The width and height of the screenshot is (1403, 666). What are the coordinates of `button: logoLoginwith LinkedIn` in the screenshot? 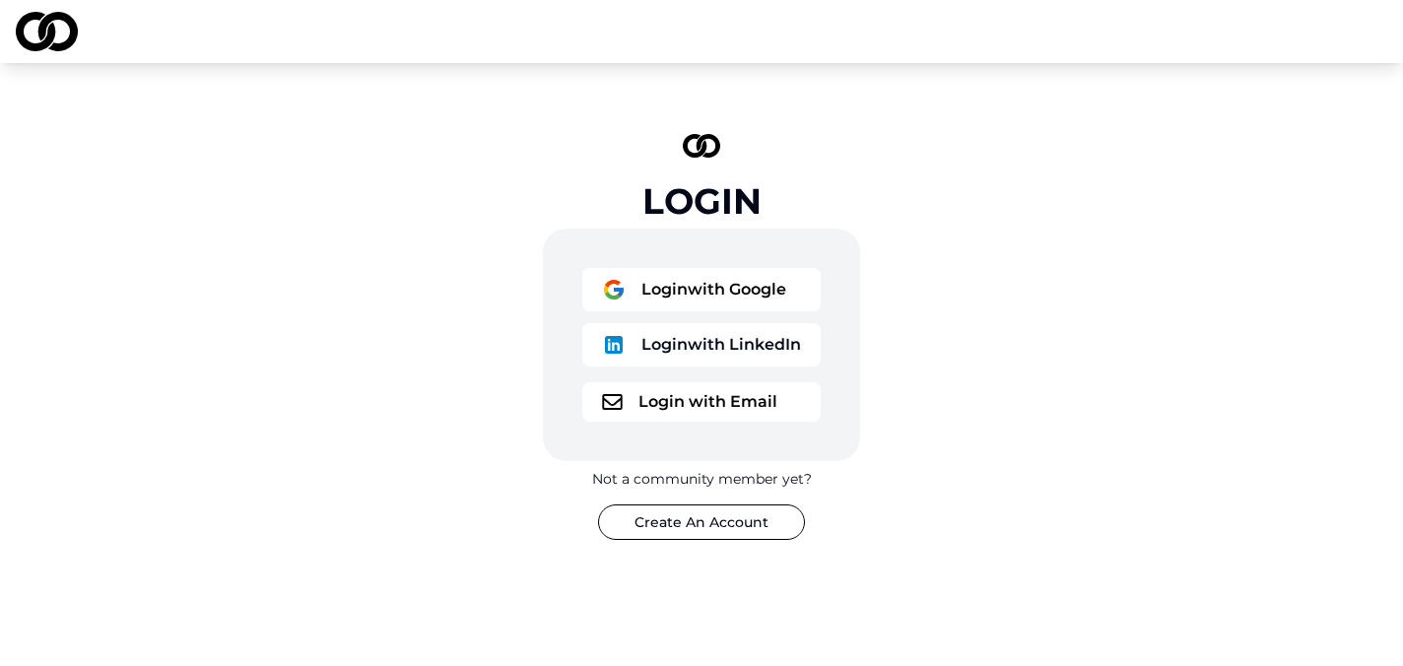 It's located at (701, 345).